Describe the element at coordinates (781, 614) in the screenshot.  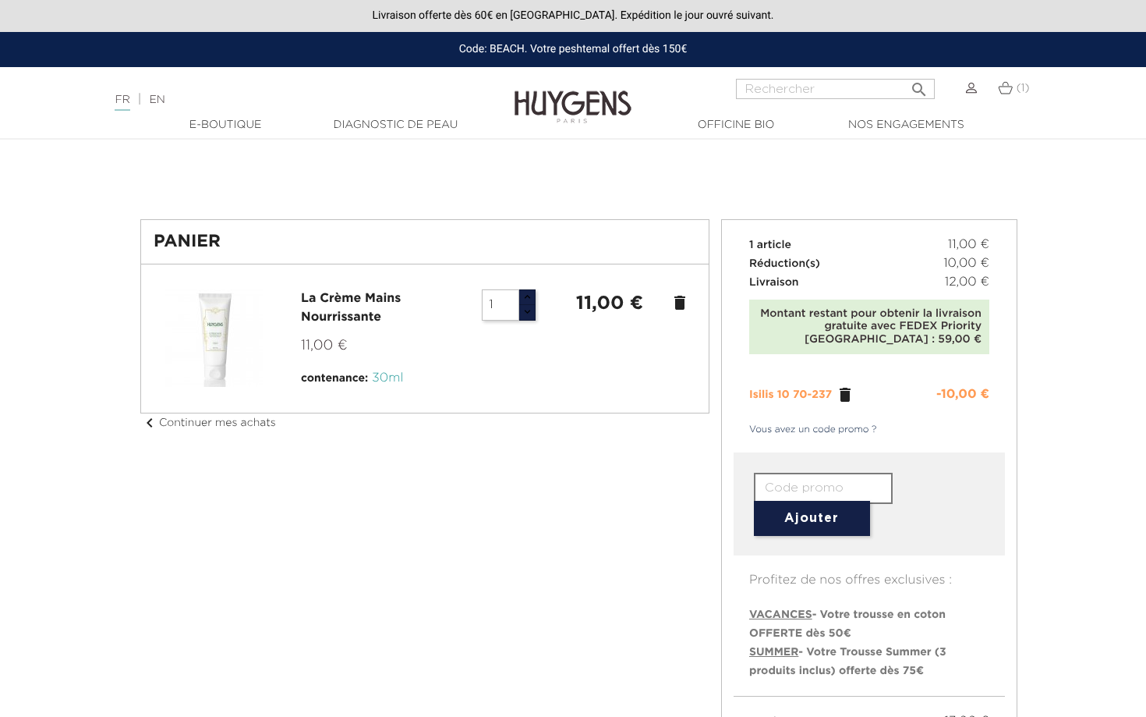
I see `span: VACANCES` at that location.